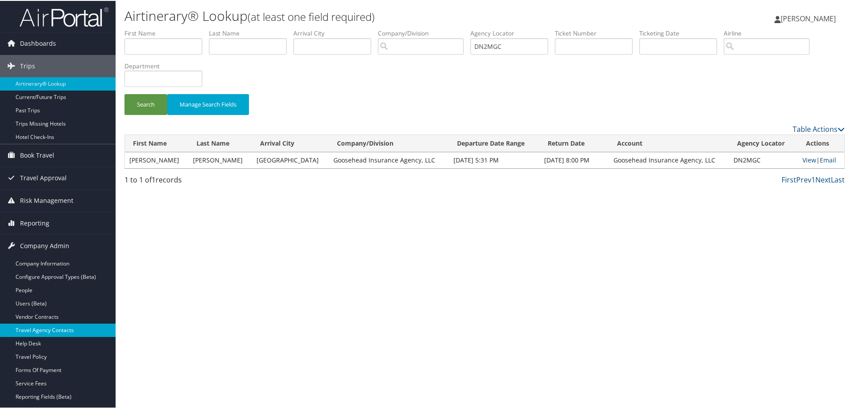 The height and width of the screenshot is (408, 850). What do you see at coordinates (146, 104) in the screenshot?
I see `button: Search` at bounding box center [146, 104].